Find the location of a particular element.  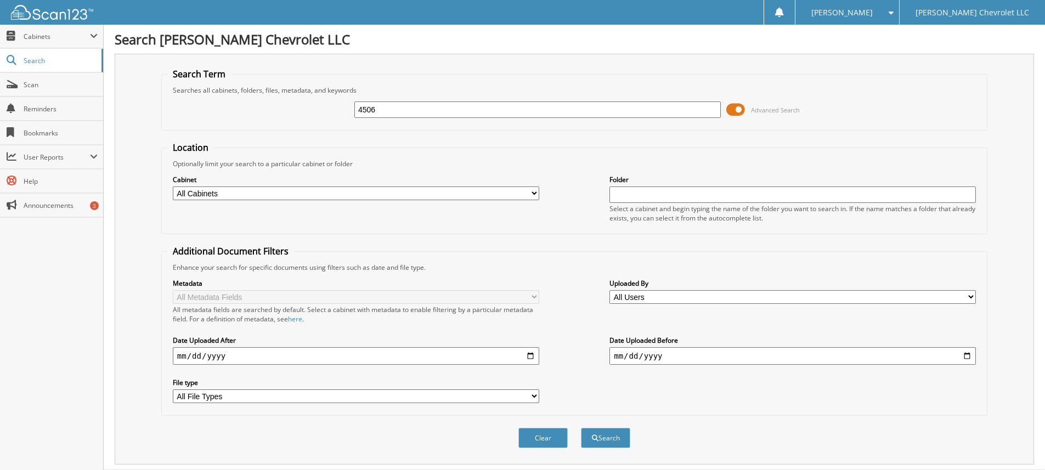

div: Searches all cabinets, folders, files, metadata, and keywords is located at coordinates (574, 90).